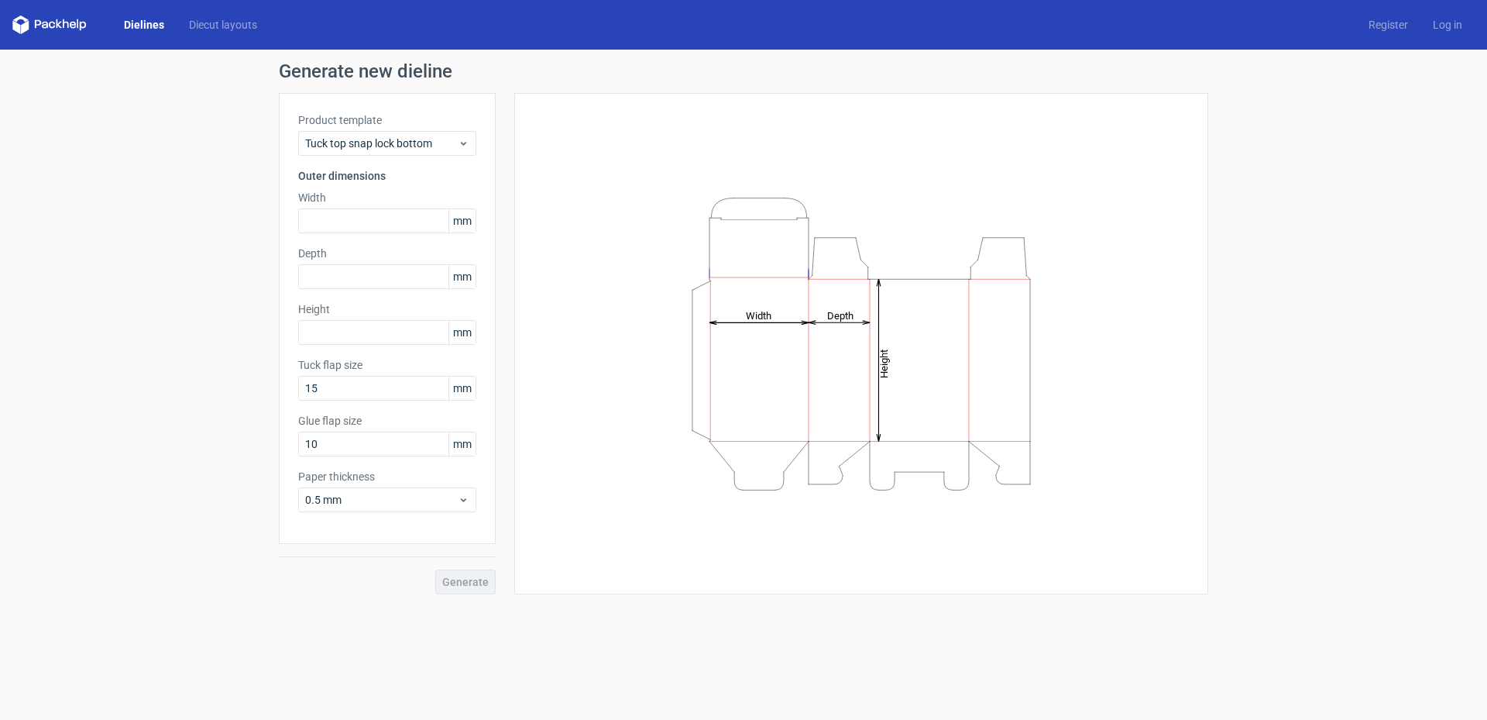 The image size is (1487, 720). I want to click on tspan: Height, so click(884, 363).